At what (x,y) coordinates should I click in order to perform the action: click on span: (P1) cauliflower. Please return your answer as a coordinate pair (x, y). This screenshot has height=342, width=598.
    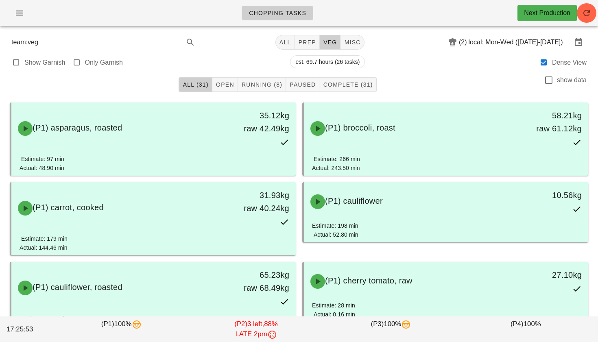
    Looking at the image, I should click on (354, 201).